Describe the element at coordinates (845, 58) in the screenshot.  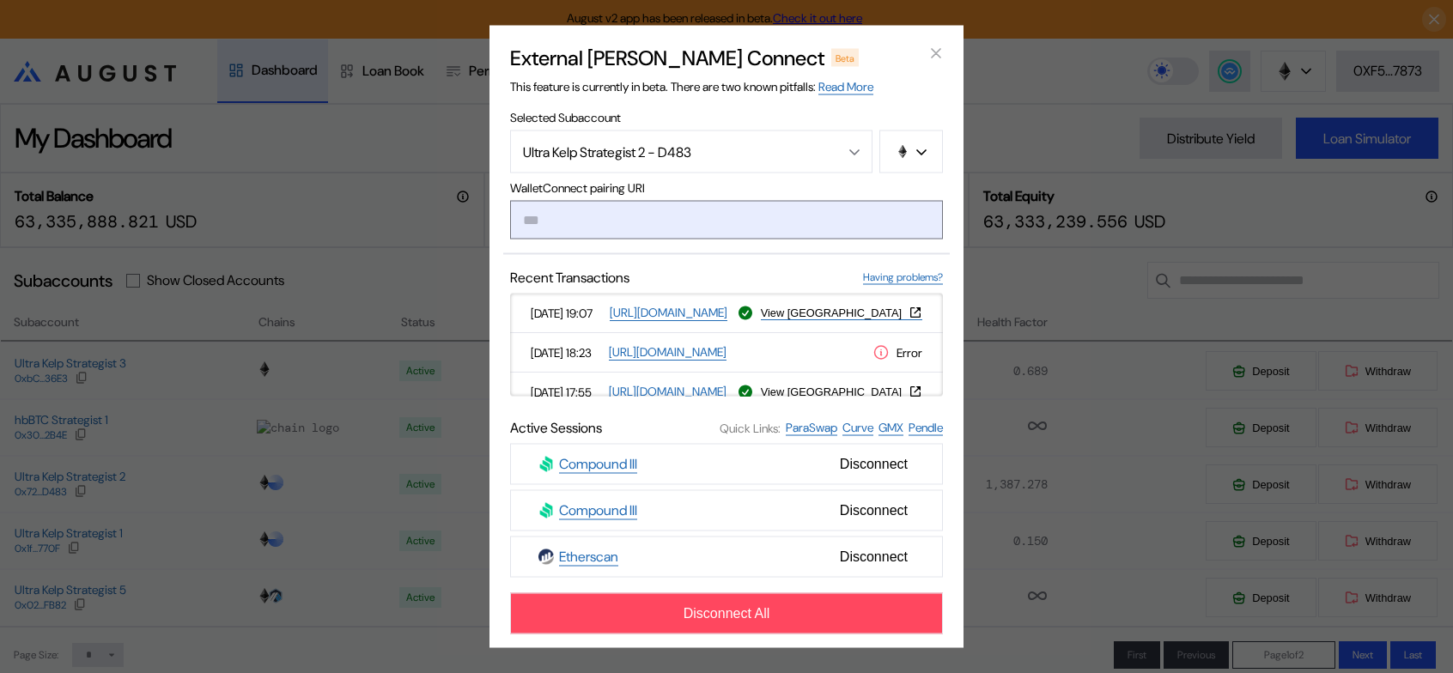
I see `div: Beta` at that location.